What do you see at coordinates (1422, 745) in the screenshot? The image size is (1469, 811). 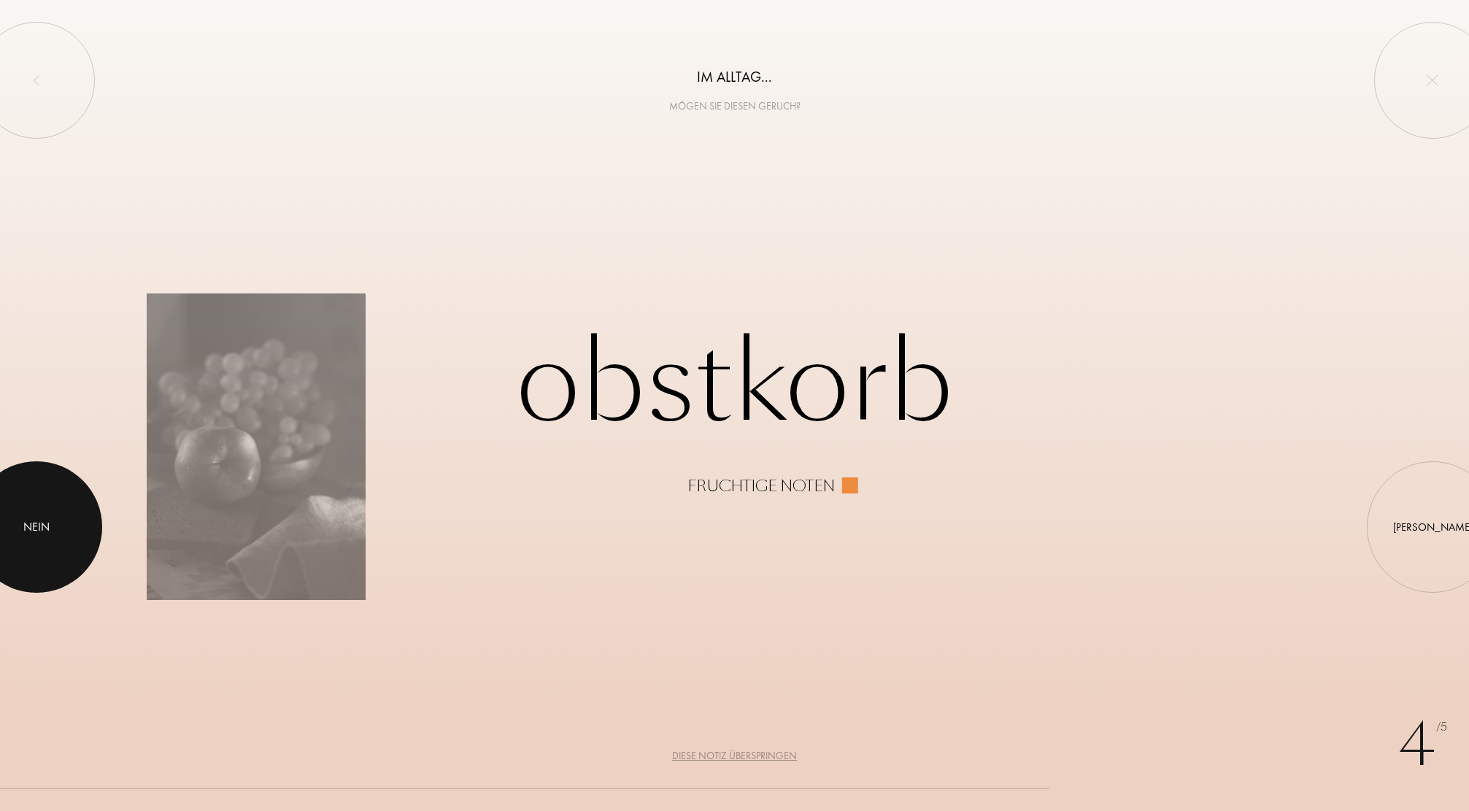 I see `div: 4` at bounding box center [1422, 745].